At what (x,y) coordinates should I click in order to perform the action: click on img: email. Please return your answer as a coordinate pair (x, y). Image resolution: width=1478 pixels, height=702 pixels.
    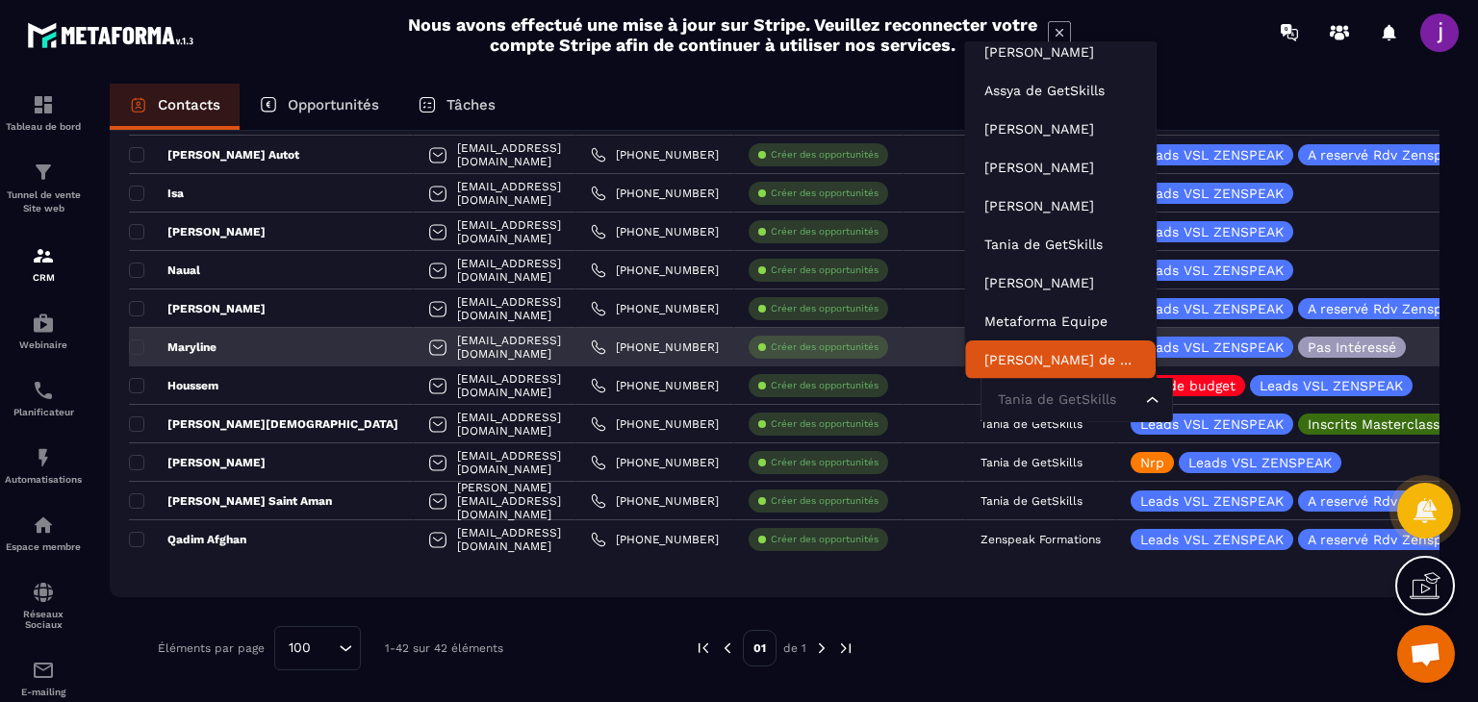
    Looking at the image, I should click on (43, 671).